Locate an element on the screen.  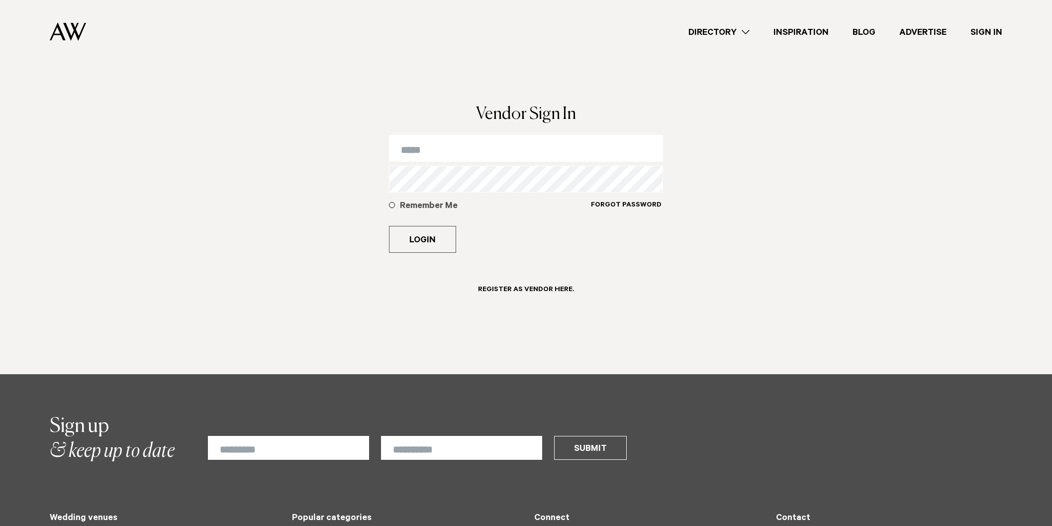
h5: Remember Me is located at coordinates (495, 206).